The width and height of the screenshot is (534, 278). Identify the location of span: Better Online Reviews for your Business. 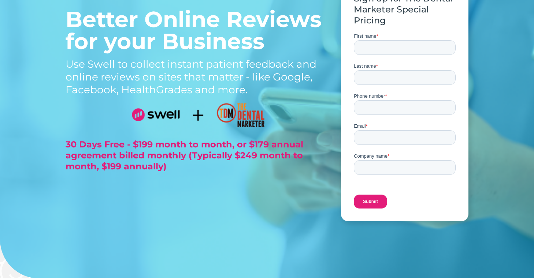
(193, 30).